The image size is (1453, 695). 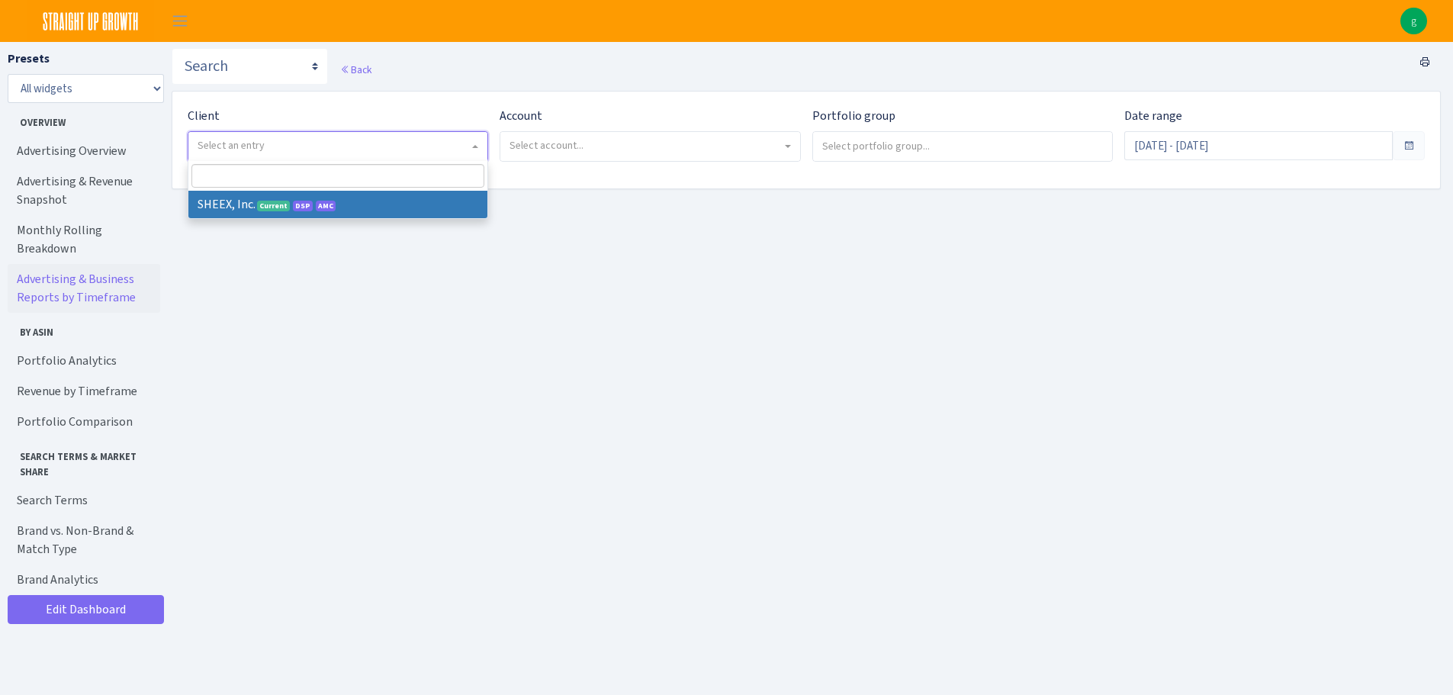 What do you see at coordinates (84, 329) in the screenshot?
I see `span: By ASIN` at bounding box center [84, 329].